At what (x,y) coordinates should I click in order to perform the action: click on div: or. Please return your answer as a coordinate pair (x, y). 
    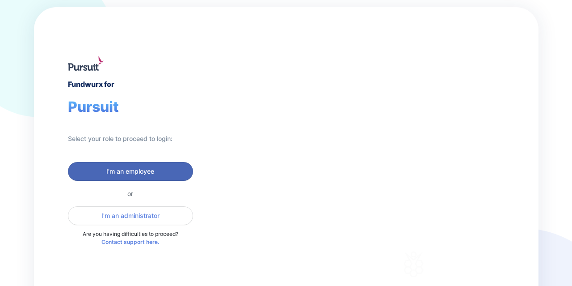
    Looking at the image, I should click on (131, 193).